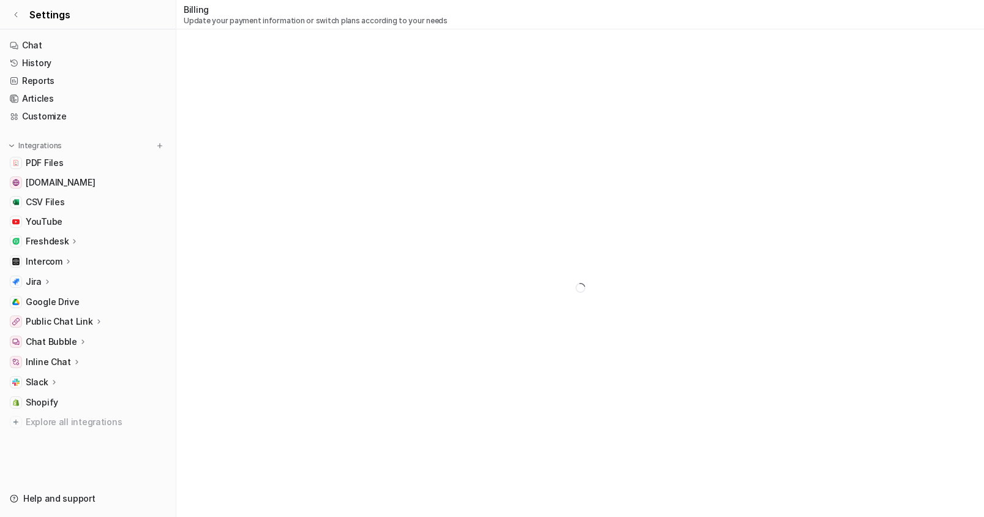 The image size is (984, 517). What do you see at coordinates (315, 21) in the screenshot?
I see `p: Update your payment information or switch plans according to your needs` at bounding box center [315, 21].